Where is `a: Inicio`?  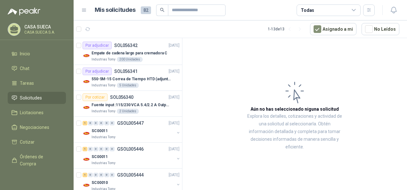 a: Inicio is located at coordinates (37, 54).